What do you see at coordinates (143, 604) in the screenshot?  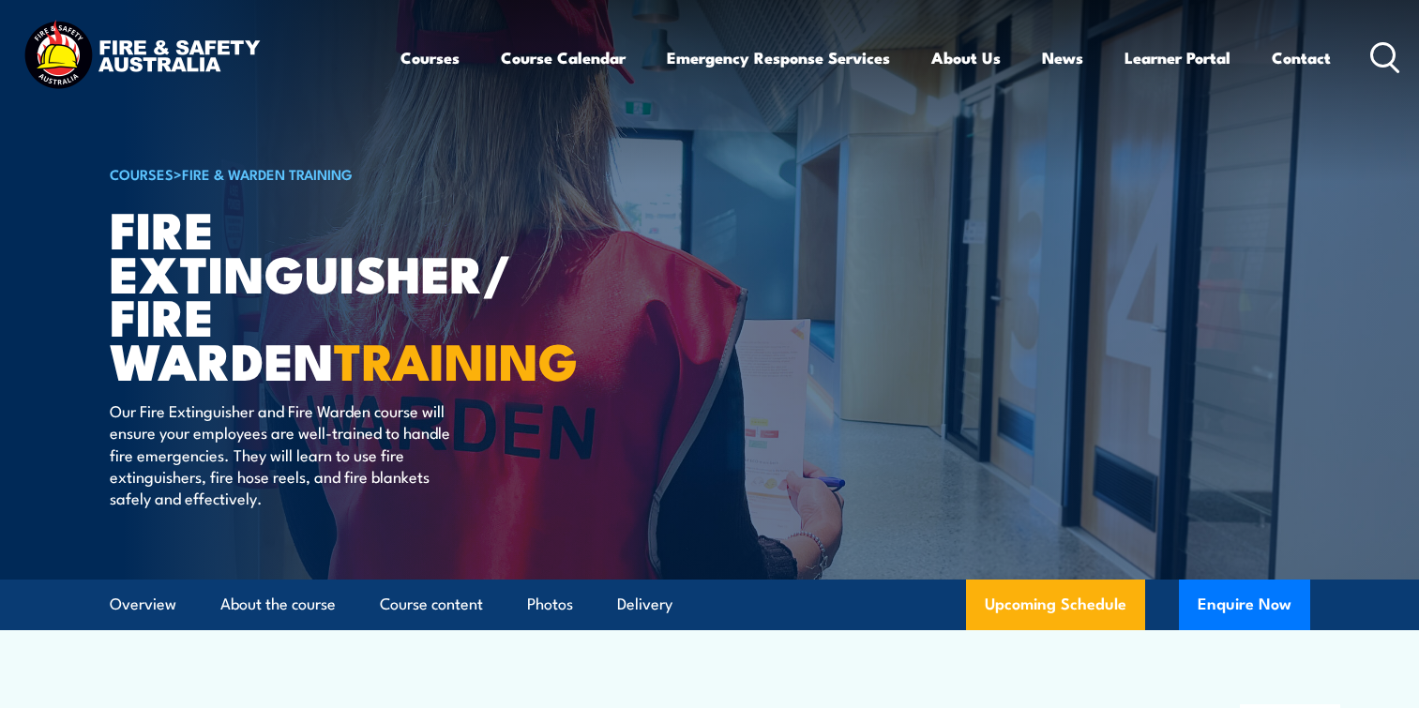 I see `a: Overview` at bounding box center [143, 604].